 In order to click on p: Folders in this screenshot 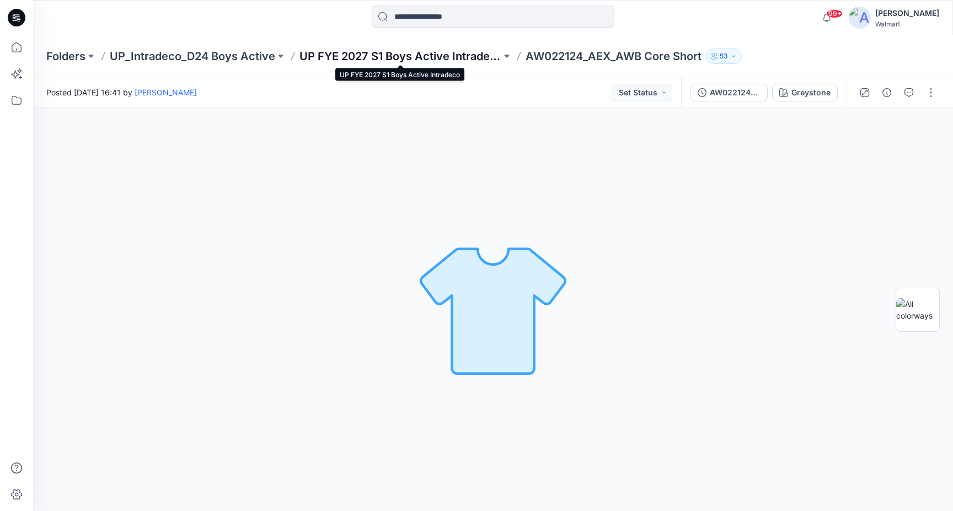, I will do `click(66, 56)`.